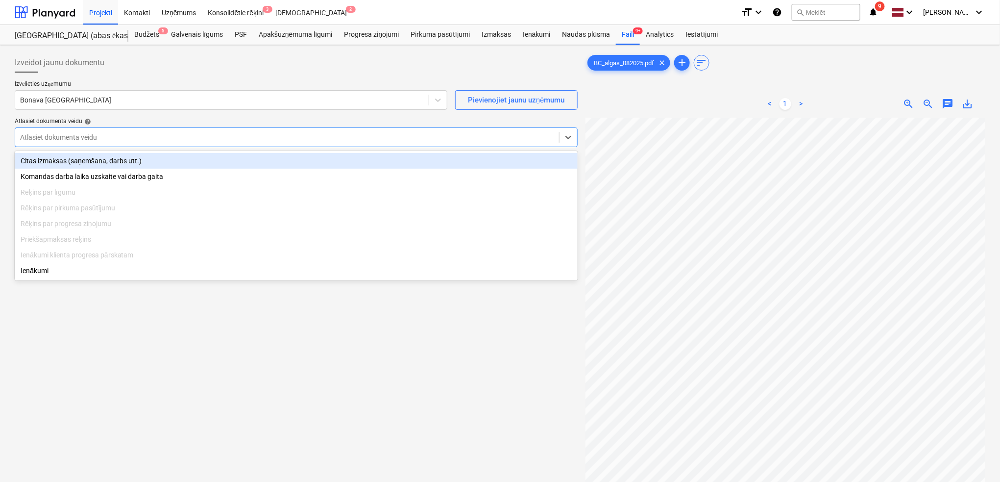  What do you see at coordinates (241, 35) in the screenshot?
I see `a: PSF` at bounding box center [241, 35].